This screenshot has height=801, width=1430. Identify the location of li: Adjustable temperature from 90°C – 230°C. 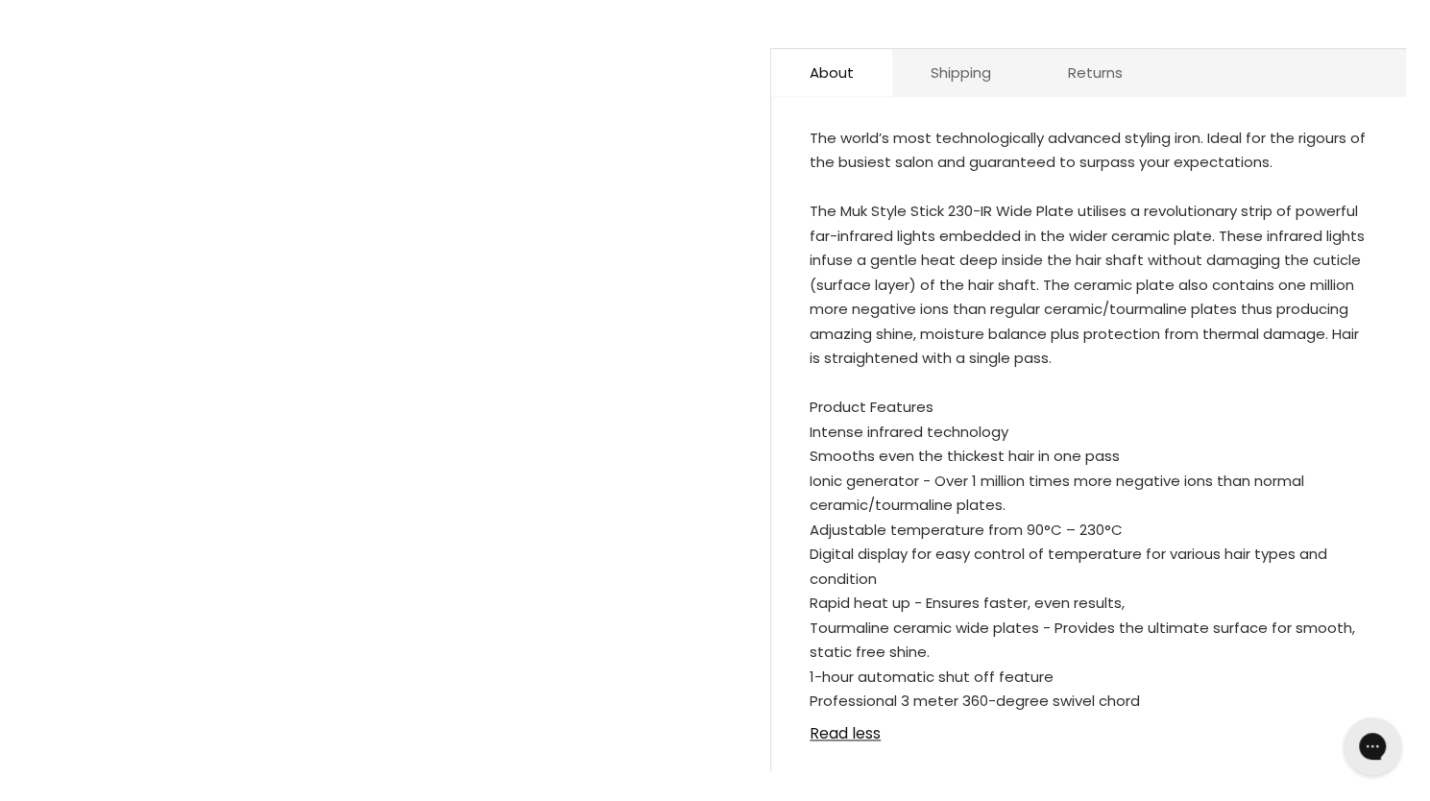
(1088, 530).